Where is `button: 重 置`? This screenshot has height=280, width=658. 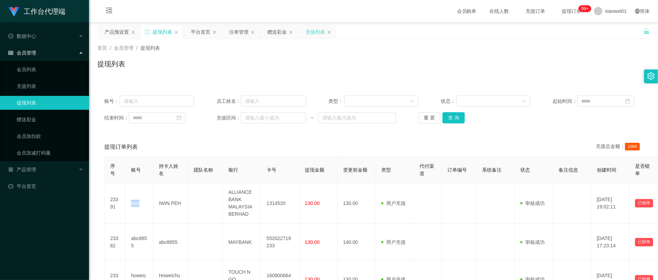 button: 重 置 is located at coordinates (430, 118).